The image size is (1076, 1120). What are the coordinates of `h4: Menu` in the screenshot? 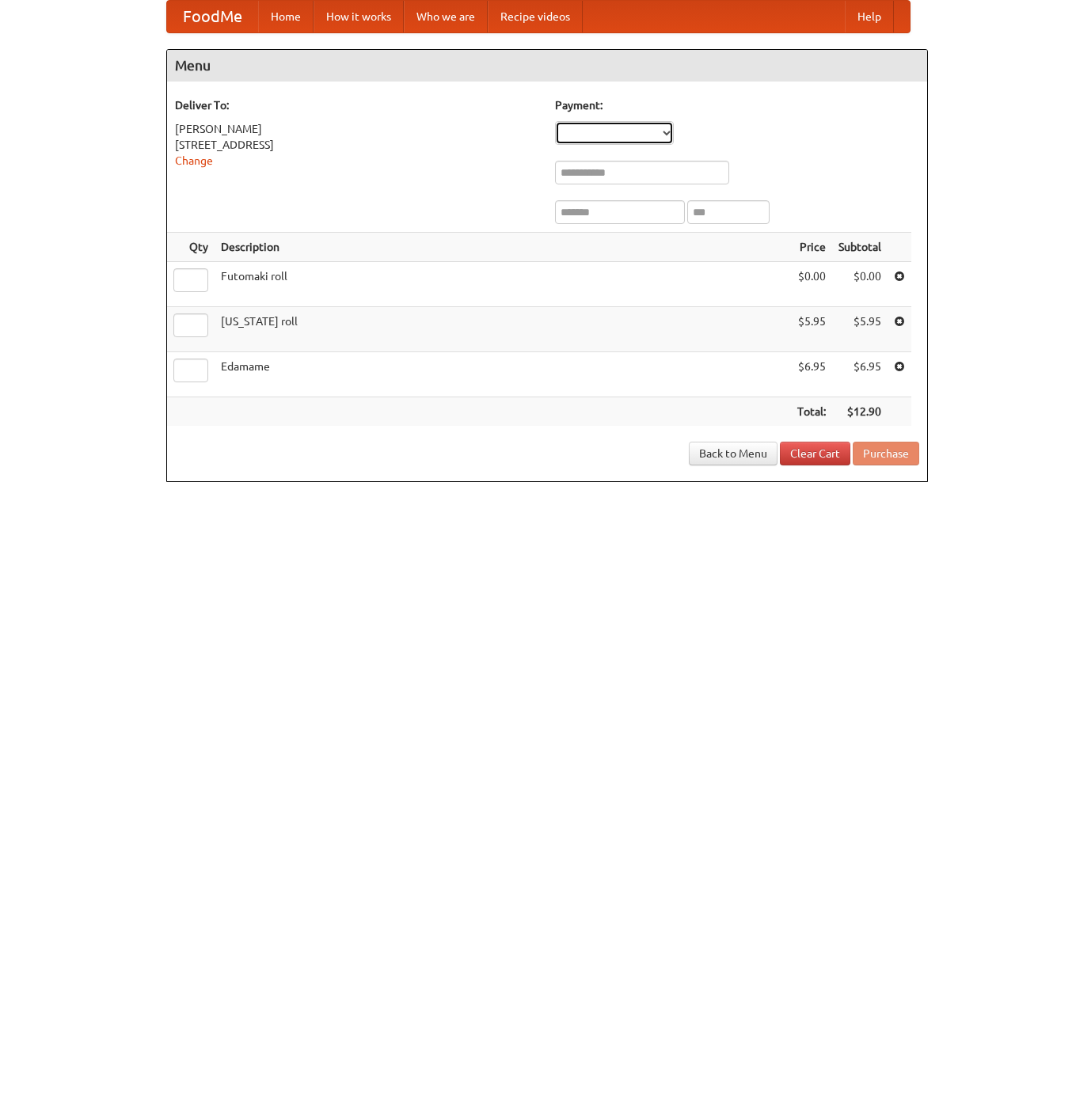 It's located at (547, 66).